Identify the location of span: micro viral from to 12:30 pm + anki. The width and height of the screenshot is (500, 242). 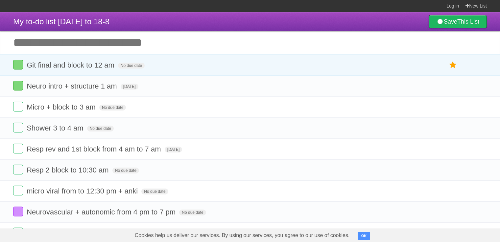
(83, 191).